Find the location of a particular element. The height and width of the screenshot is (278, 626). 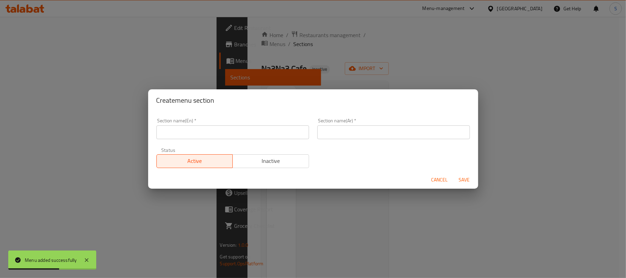

span: Cancel is located at coordinates (440, 180).